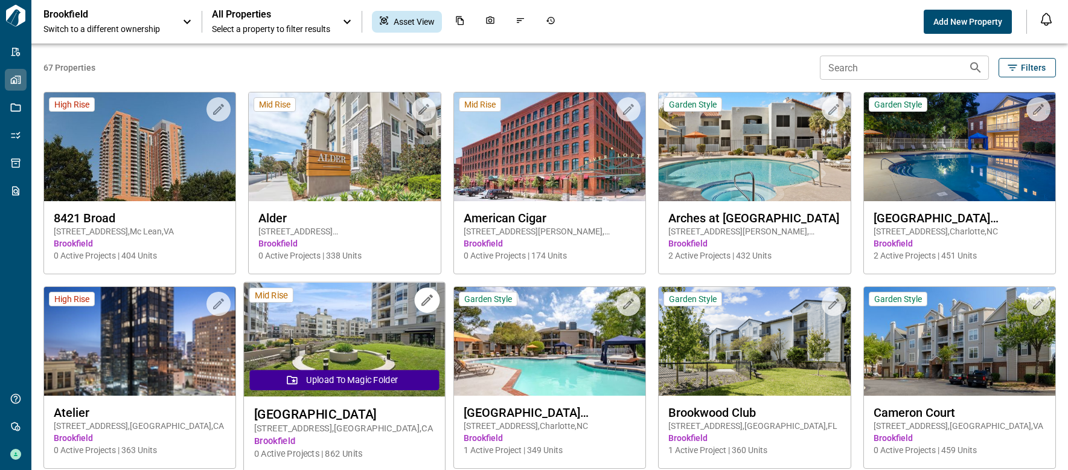 This screenshot has width=1068, height=470. What do you see at coordinates (271, 29) in the screenshot?
I see `span: Select a property to filter results` at bounding box center [271, 29].